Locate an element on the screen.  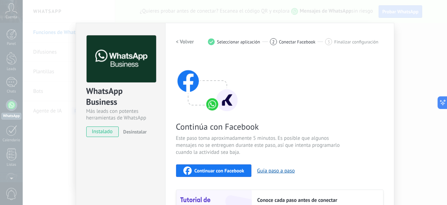
span: Continúa con Facebook is located at coordinates (259, 126).